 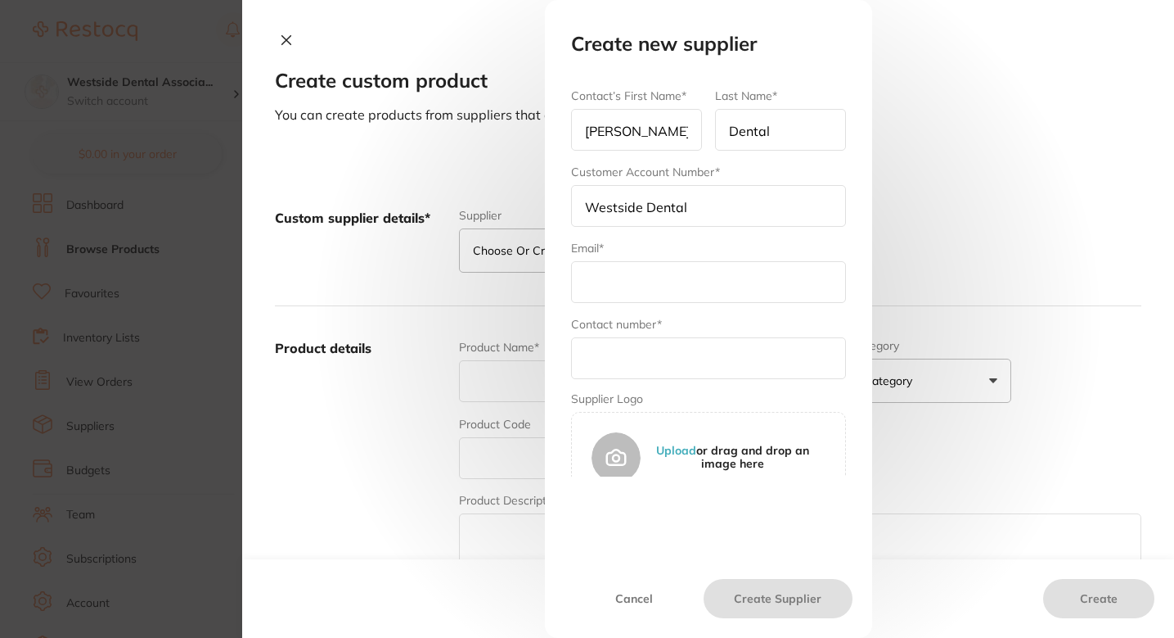 I want to click on p: or drag and drop an image here, so click(x=733, y=457).